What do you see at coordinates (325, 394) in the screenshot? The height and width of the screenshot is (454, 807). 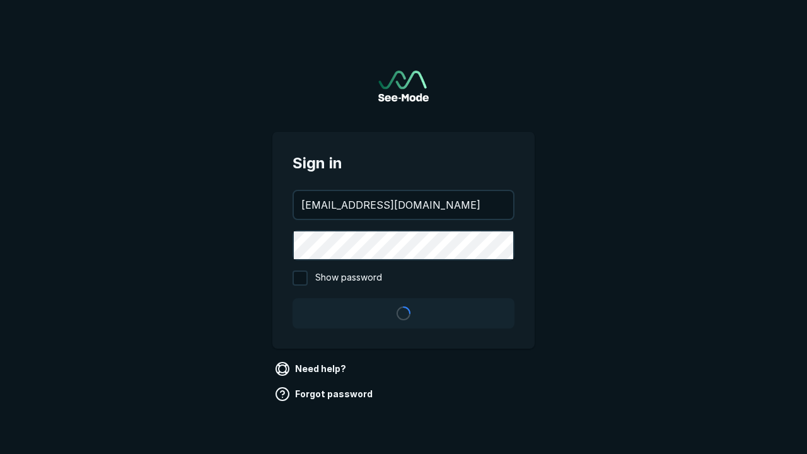 I see `a: Forgot password` at bounding box center [325, 394].